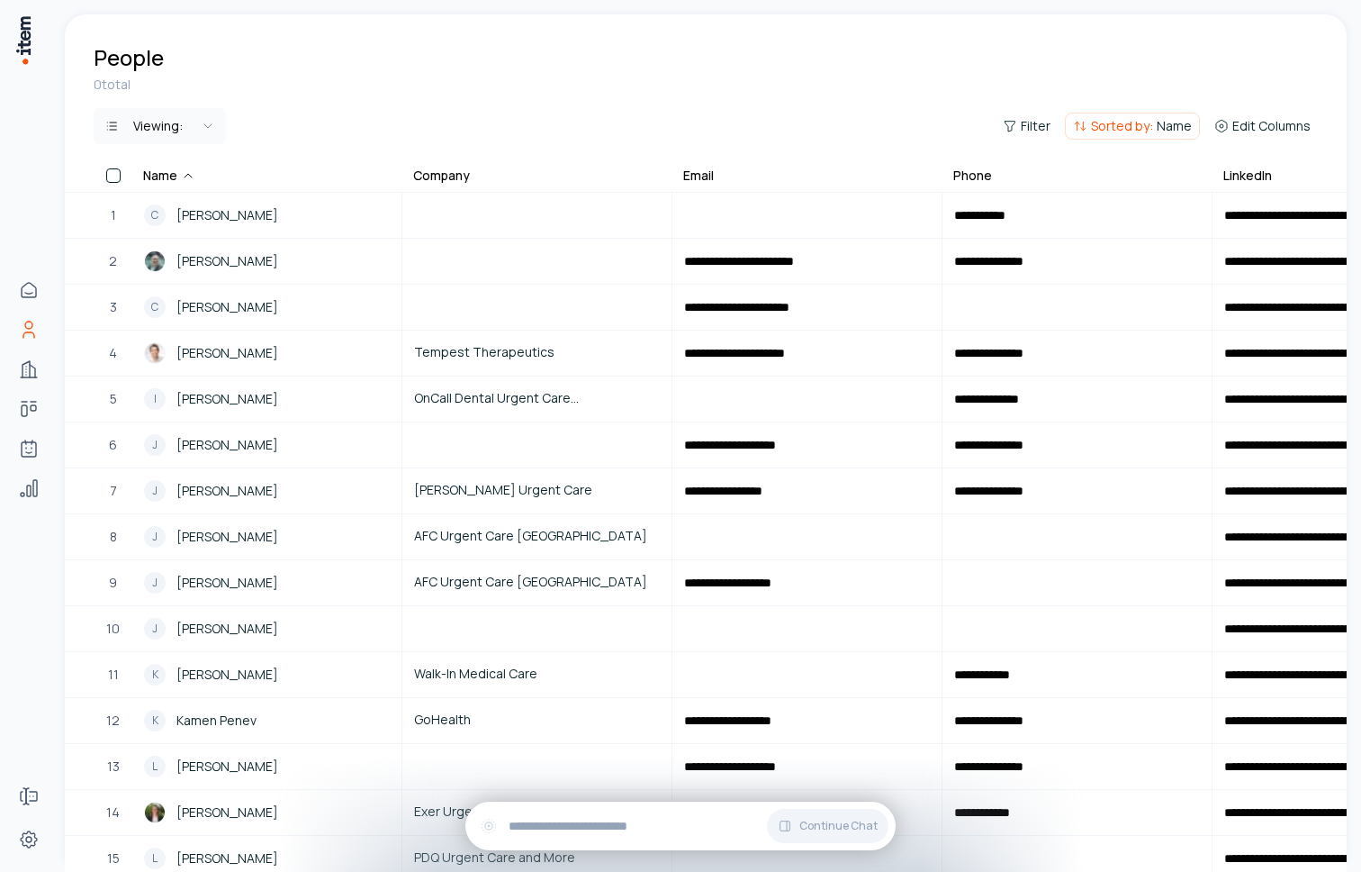  What do you see at coordinates (699, 176) in the screenshot?
I see `div: Email` at bounding box center [699, 176].